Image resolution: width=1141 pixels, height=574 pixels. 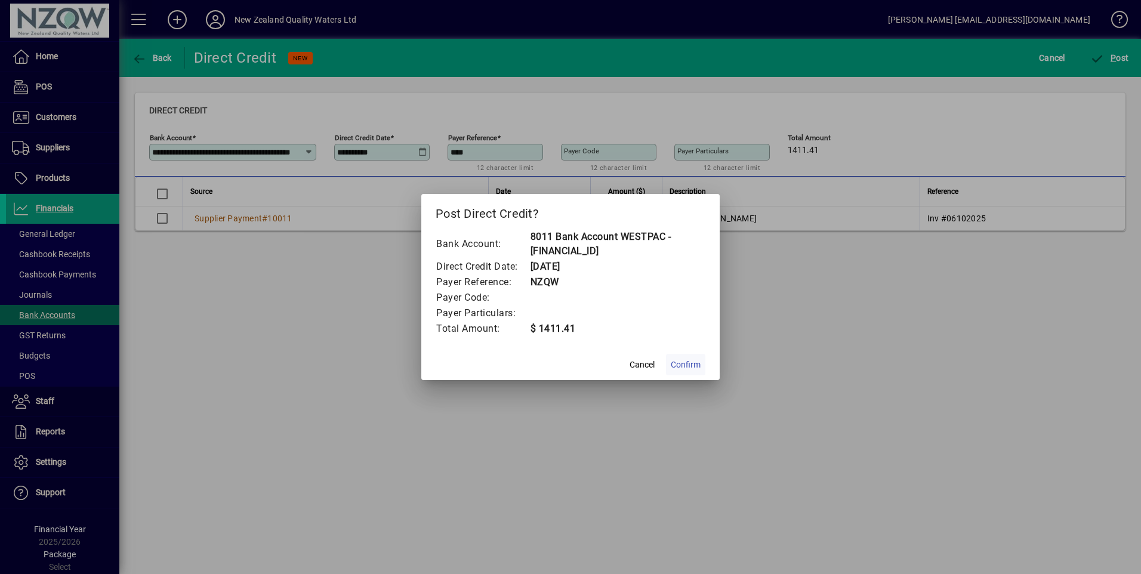 What do you see at coordinates (483, 329) in the screenshot?
I see `td: Total Amount:` at bounding box center [483, 329].